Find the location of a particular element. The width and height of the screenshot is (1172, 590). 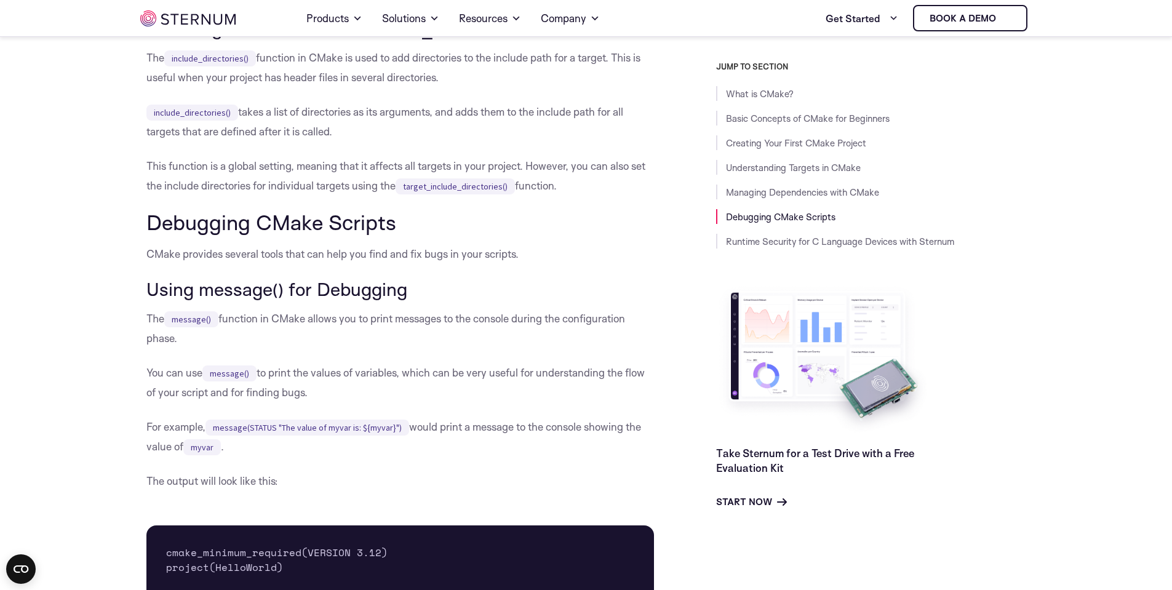

h2: Debugging CMake Scripts is located at coordinates (401, 222).